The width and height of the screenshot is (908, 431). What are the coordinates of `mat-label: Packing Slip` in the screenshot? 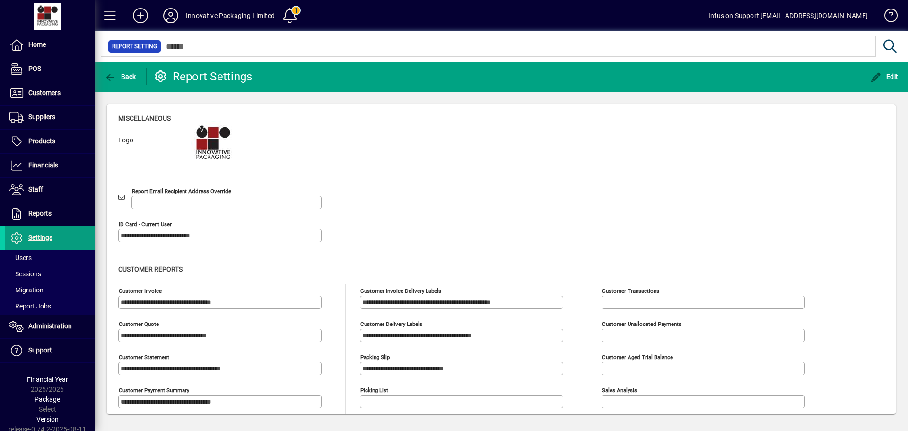 It's located at (375, 357).